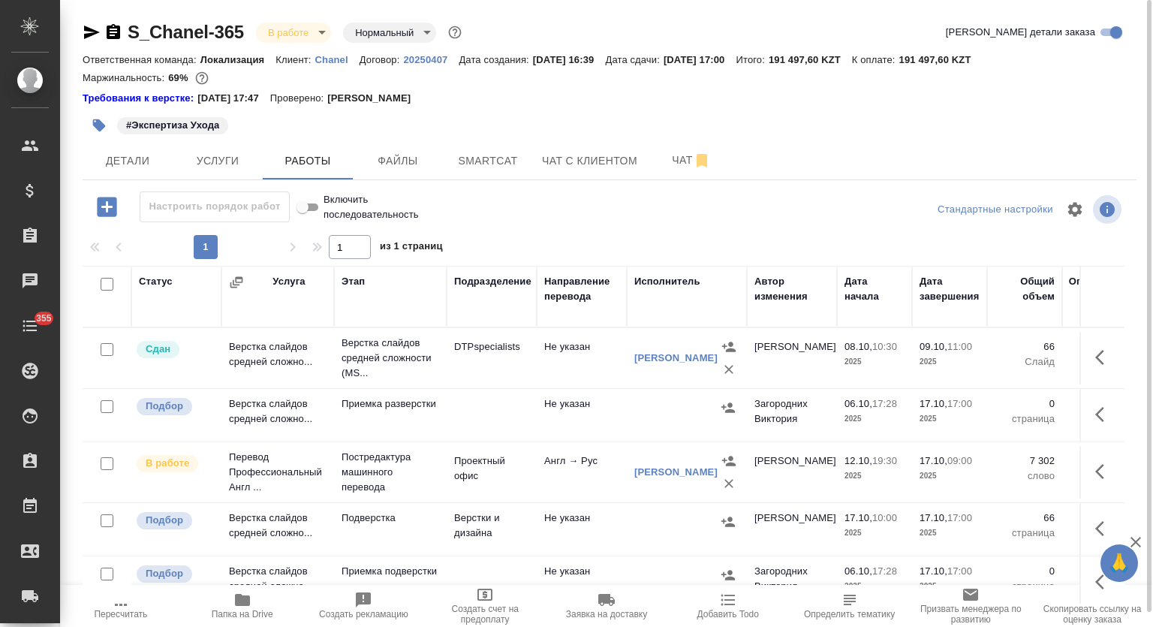 Image resolution: width=1153 pixels, height=627 pixels. Describe the element at coordinates (875, 59) in the screenshot. I see `p: К оплате:` at that location.